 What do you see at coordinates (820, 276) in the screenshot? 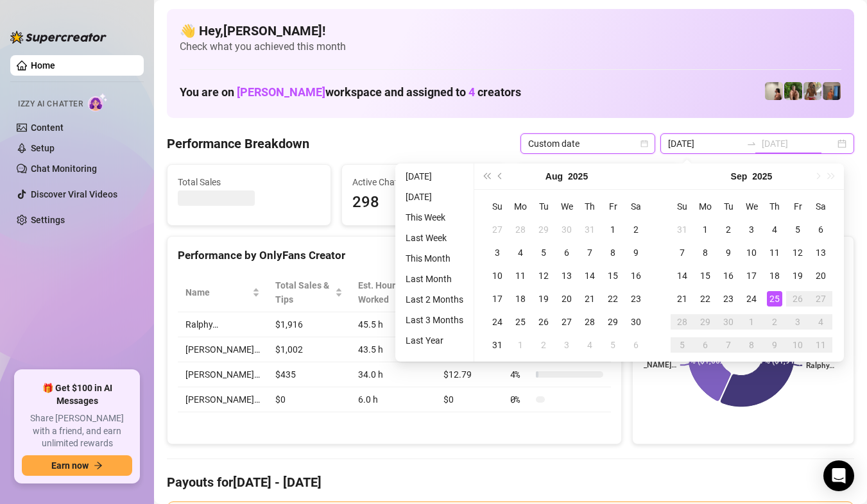
I see `td: 2025-09-20` at bounding box center [820, 276].